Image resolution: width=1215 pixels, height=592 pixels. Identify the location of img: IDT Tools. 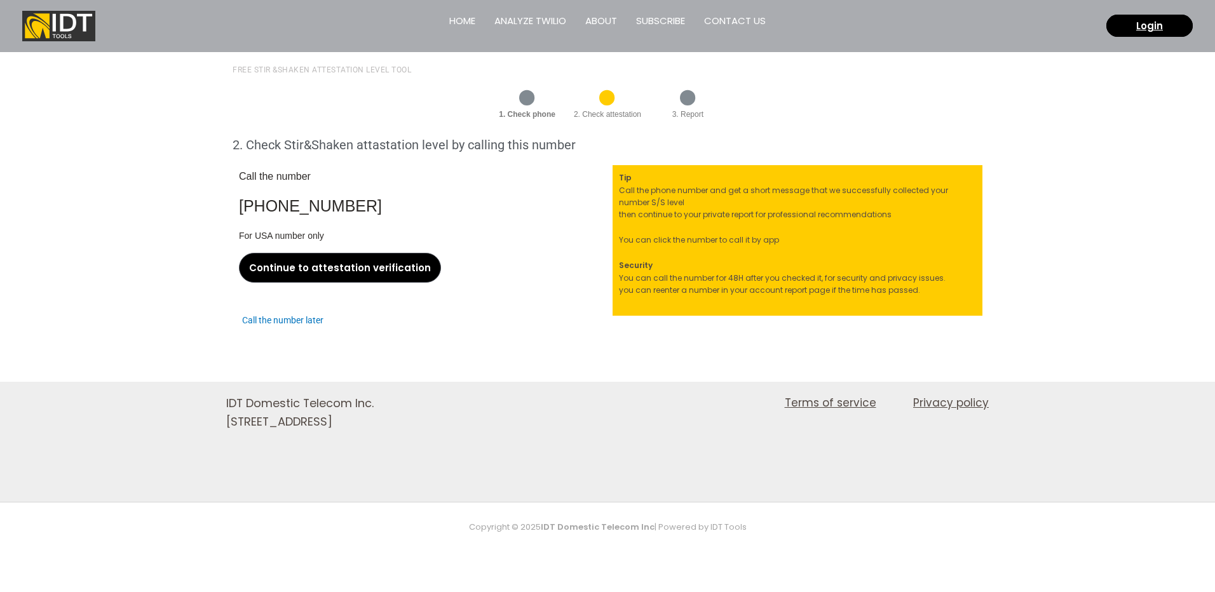
(58, 26).